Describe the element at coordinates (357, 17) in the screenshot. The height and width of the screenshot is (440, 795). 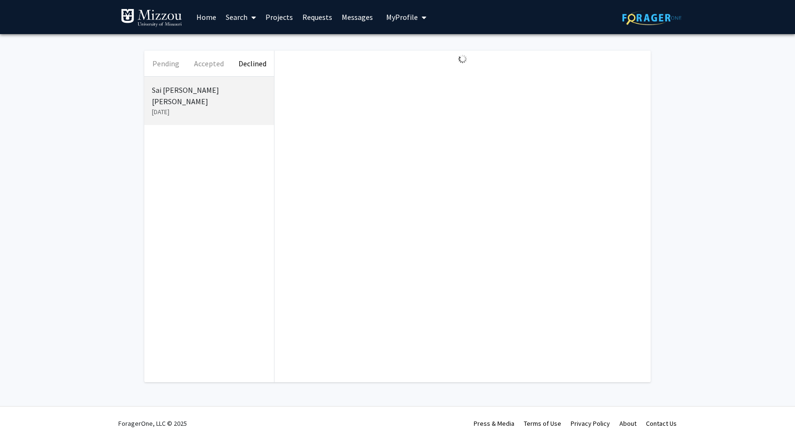
I see `a: Messages` at that location.